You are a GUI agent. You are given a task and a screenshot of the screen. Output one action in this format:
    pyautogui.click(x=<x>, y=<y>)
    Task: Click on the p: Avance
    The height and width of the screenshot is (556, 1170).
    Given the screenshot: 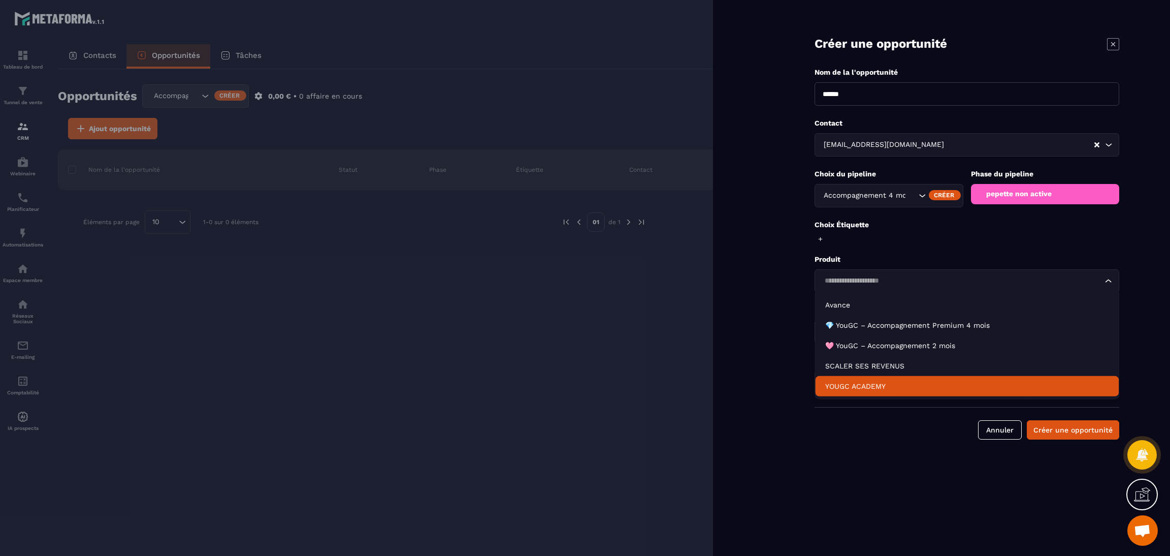 What is the action you would take?
    pyautogui.click(x=967, y=305)
    